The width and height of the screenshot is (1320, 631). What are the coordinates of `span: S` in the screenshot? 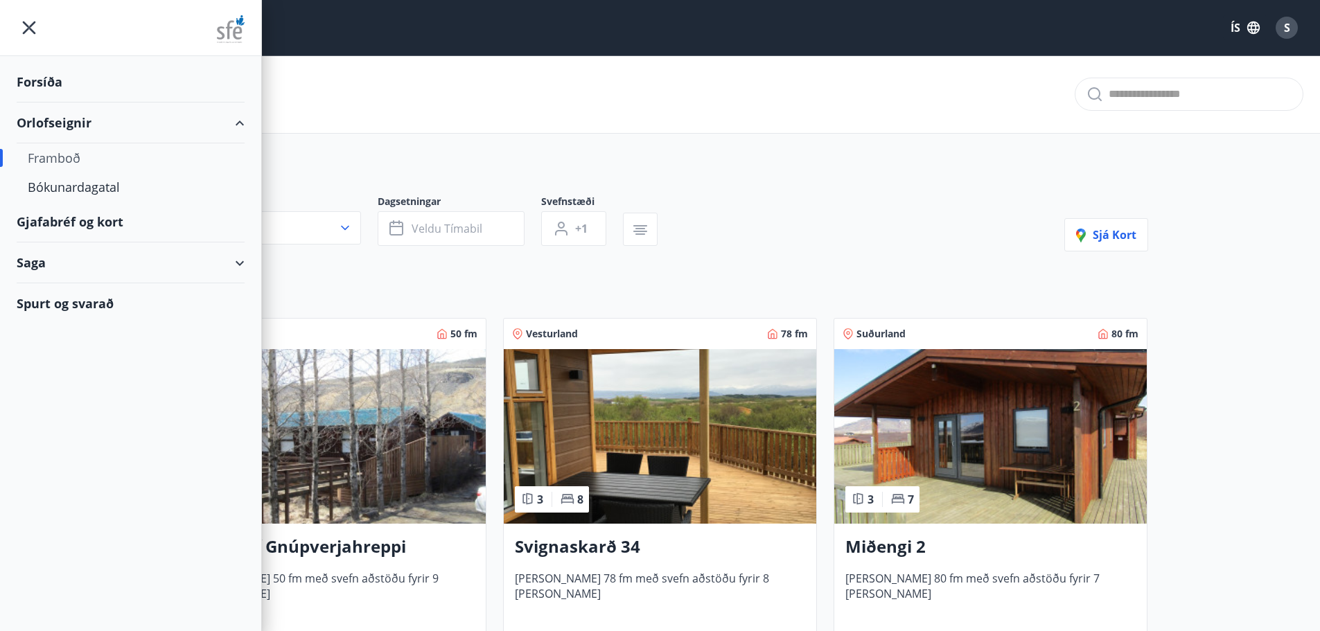 It's located at (1287, 28).